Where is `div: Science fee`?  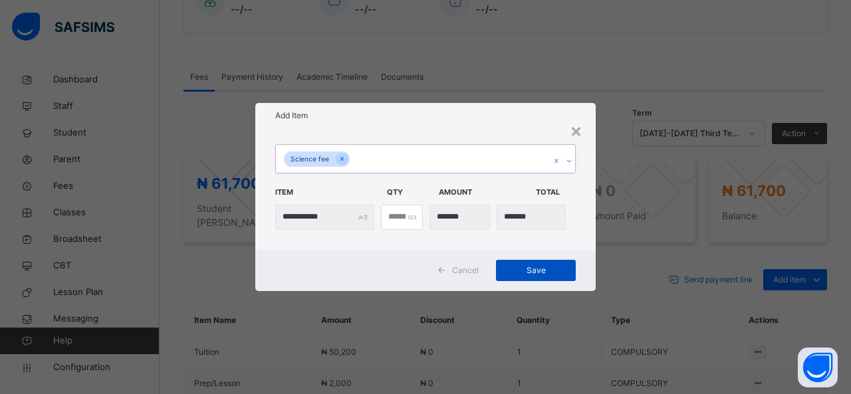
div: Science fee is located at coordinates (310, 159).